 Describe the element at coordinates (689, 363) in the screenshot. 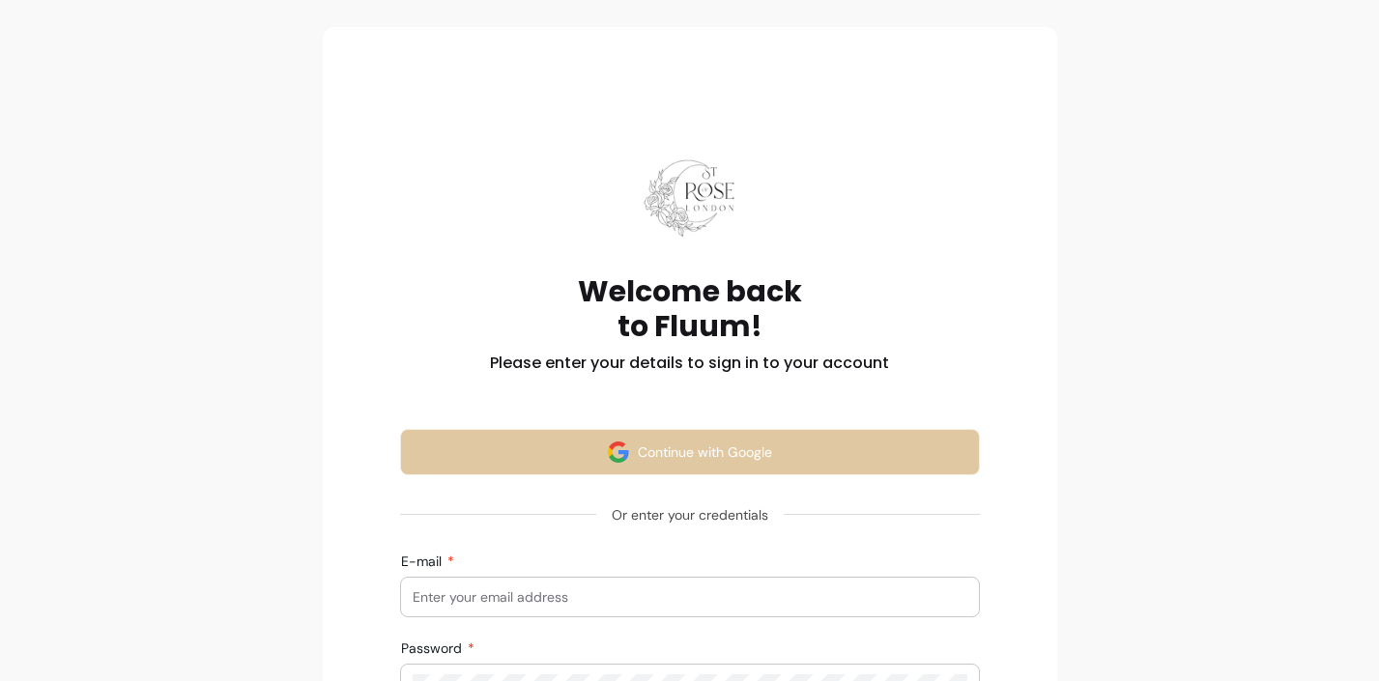

I see `h2: Please enter your details to sign in to your account` at that location.